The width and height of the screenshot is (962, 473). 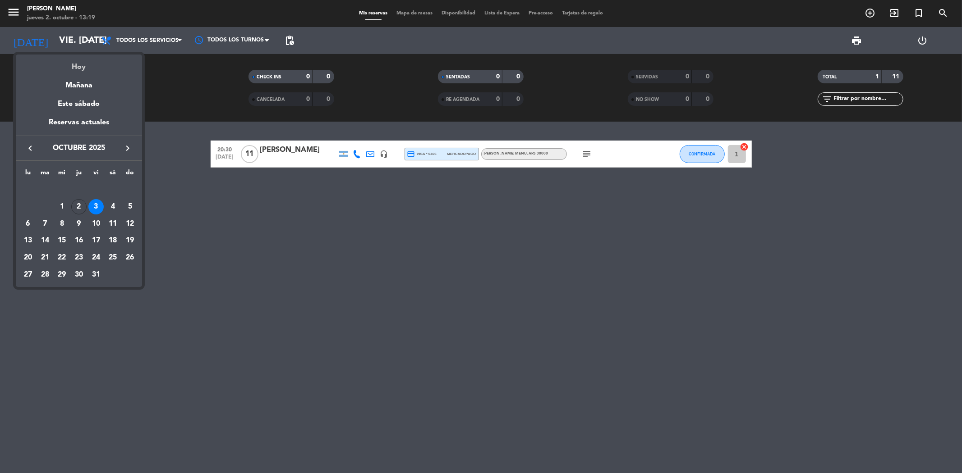 What do you see at coordinates (62, 207) in the screenshot?
I see `div: 1` at bounding box center [62, 207].